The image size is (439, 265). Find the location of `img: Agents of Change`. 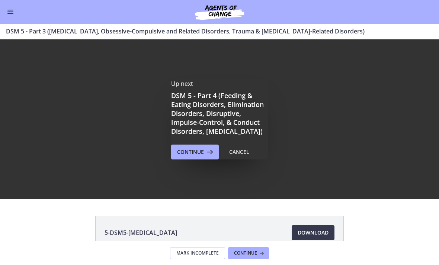

img: Agents of Change is located at coordinates (219, 12).